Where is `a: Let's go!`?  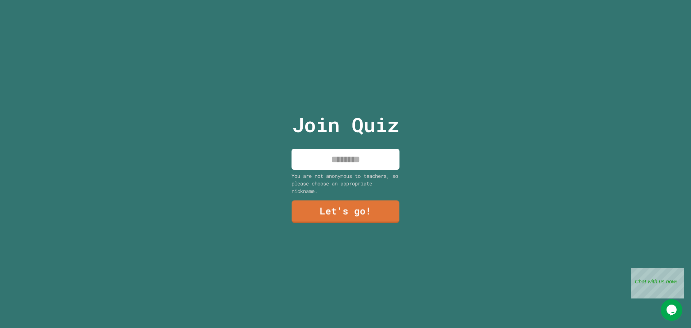
a: Let's go! is located at coordinates (346, 212).